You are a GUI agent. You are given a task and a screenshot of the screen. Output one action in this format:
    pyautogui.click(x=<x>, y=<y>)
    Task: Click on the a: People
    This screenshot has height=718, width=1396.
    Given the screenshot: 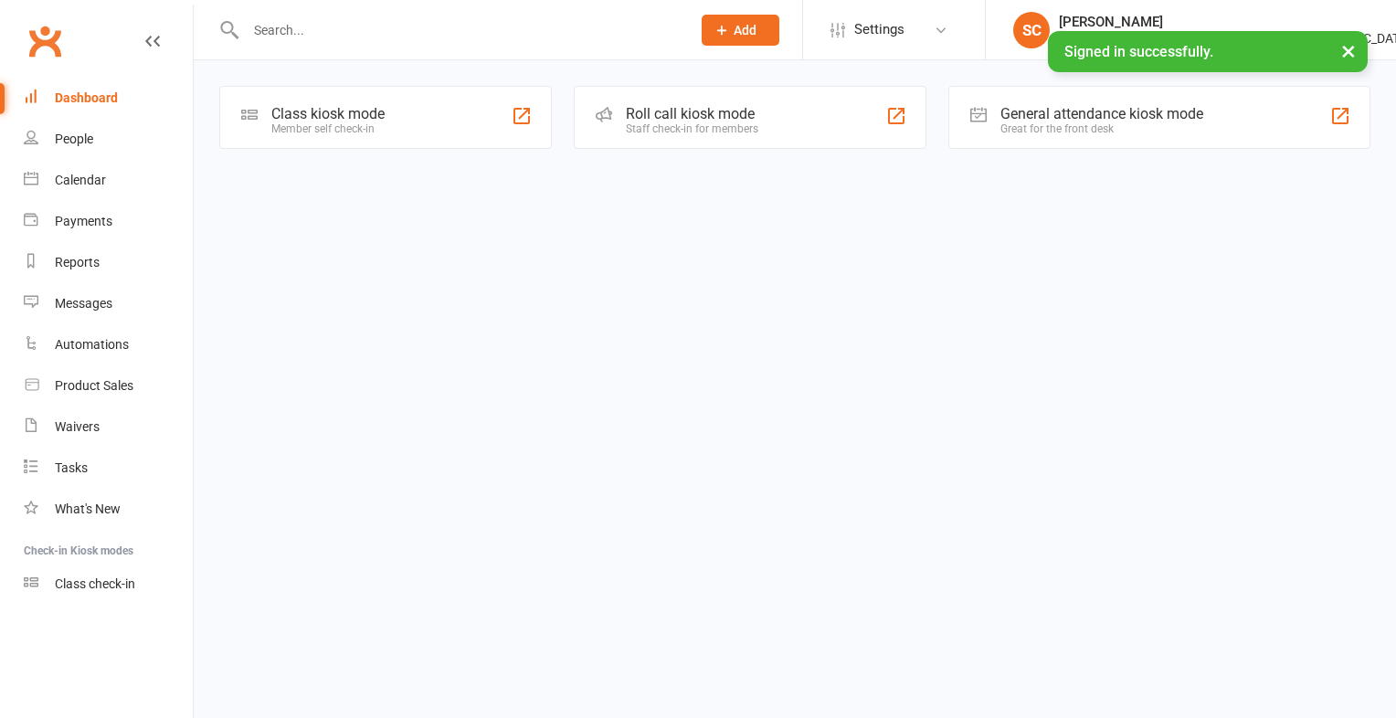 What is the action you would take?
    pyautogui.click(x=108, y=139)
    